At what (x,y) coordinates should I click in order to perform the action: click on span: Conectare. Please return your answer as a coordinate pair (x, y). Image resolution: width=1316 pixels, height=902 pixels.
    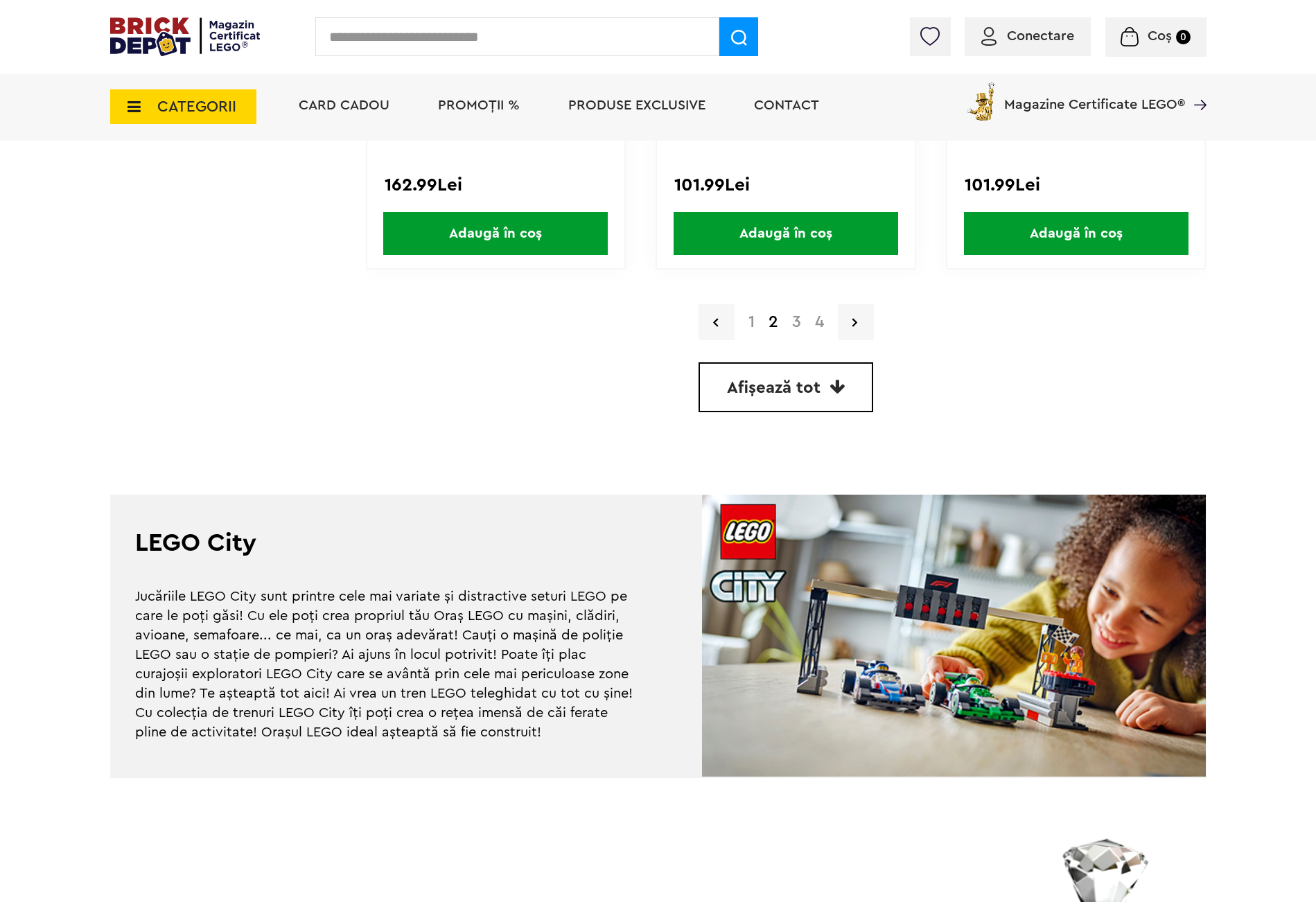
    Looking at the image, I should click on (1041, 36).